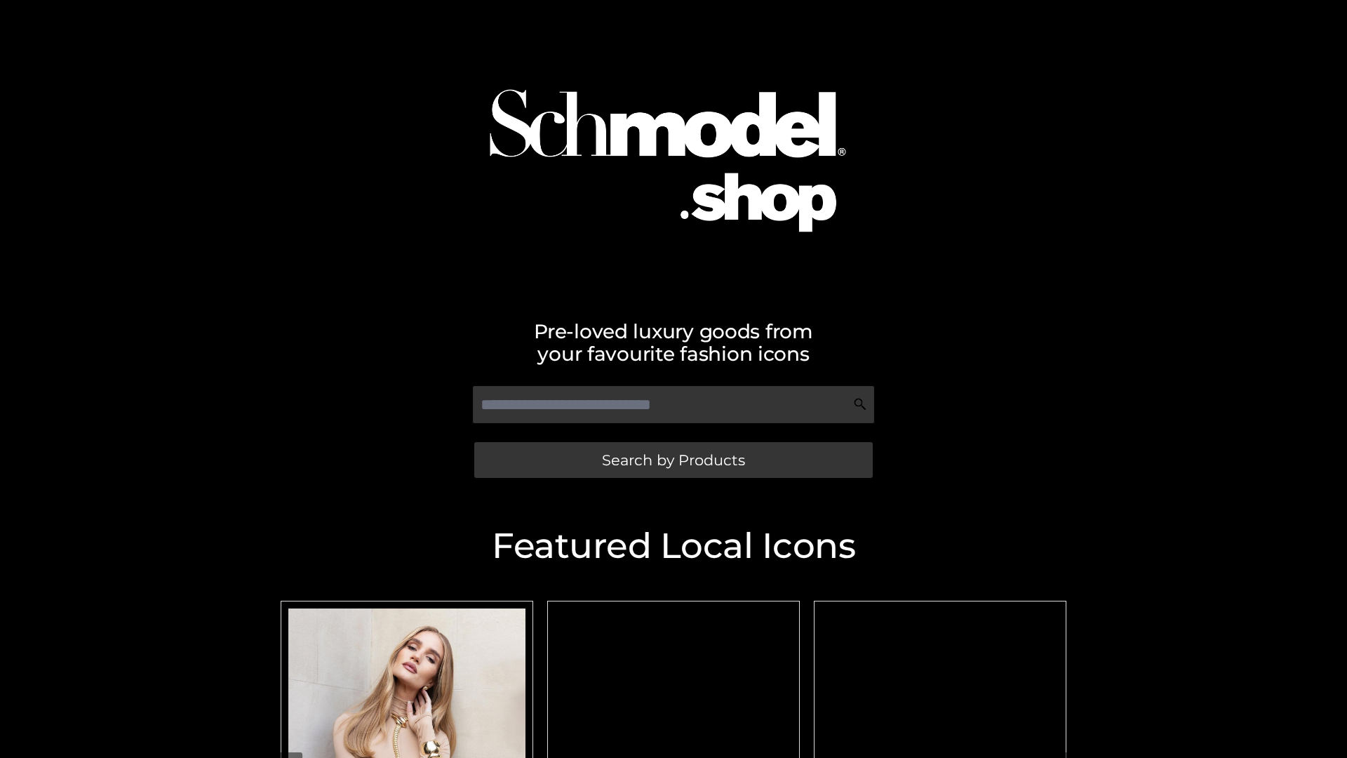 The width and height of the screenshot is (1347, 758). I want to click on span: Search by Products, so click(674, 460).